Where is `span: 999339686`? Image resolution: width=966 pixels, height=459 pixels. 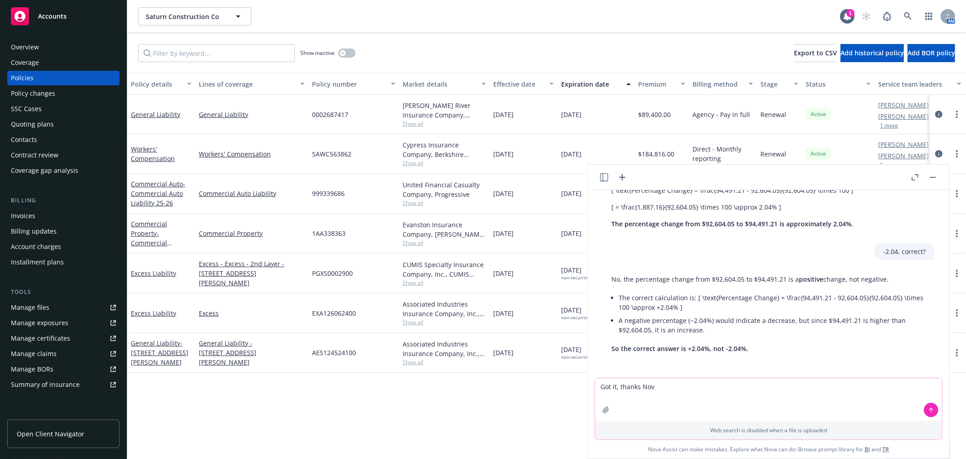 span: 999339686 is located at coordinates (328, 193).